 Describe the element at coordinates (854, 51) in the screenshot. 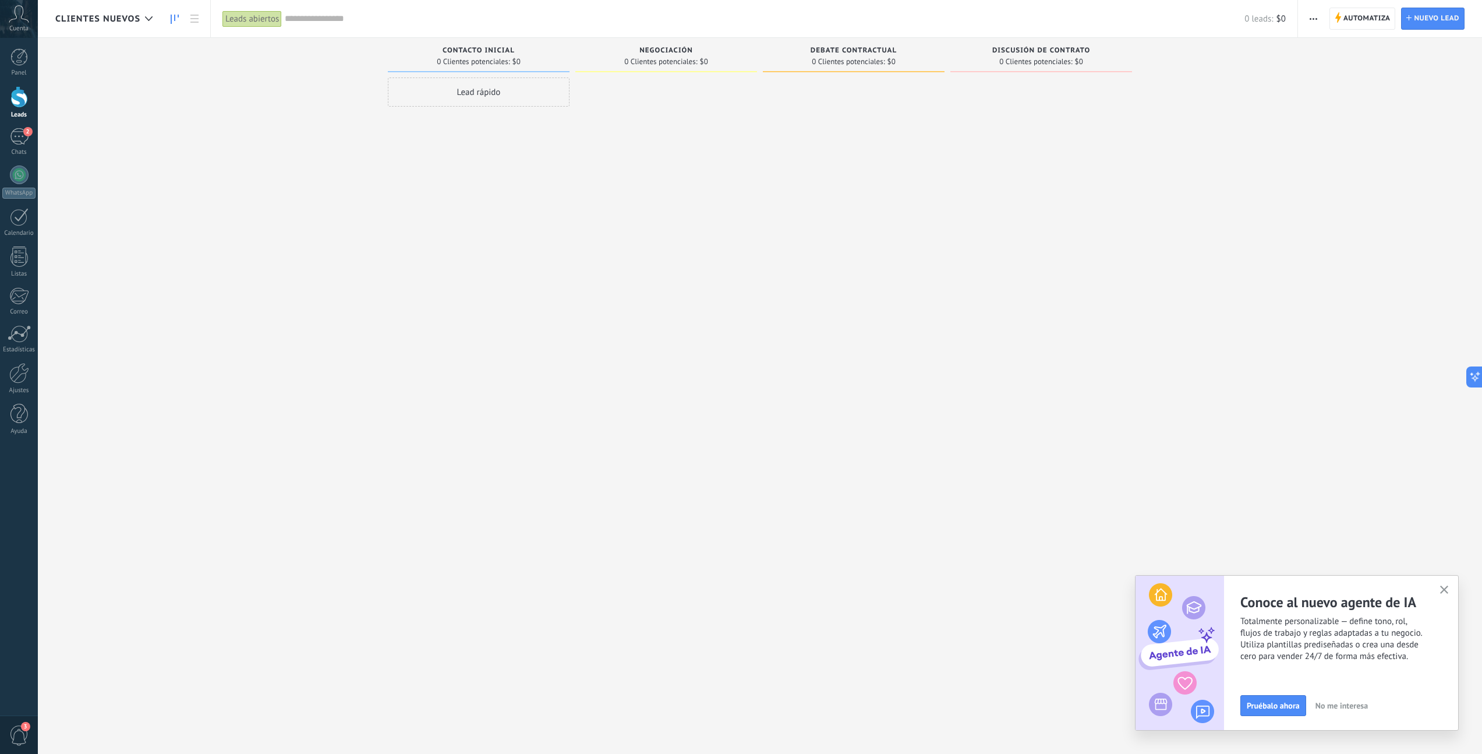

I see `div: Debate contractual` at that location.